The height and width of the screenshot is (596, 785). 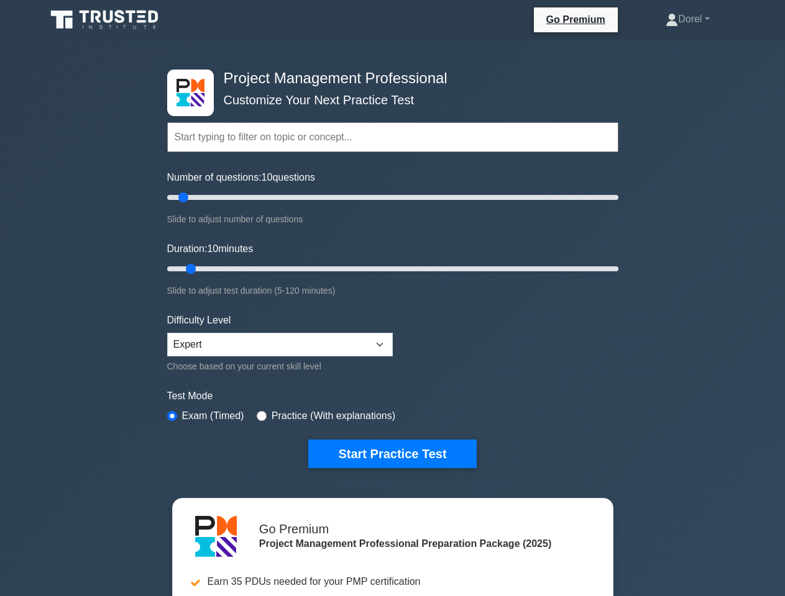 What do you see at coordinates (333, 416) in the screenshot?
I see `label: Practice (With explanations)` at bounding box center [333, 416].